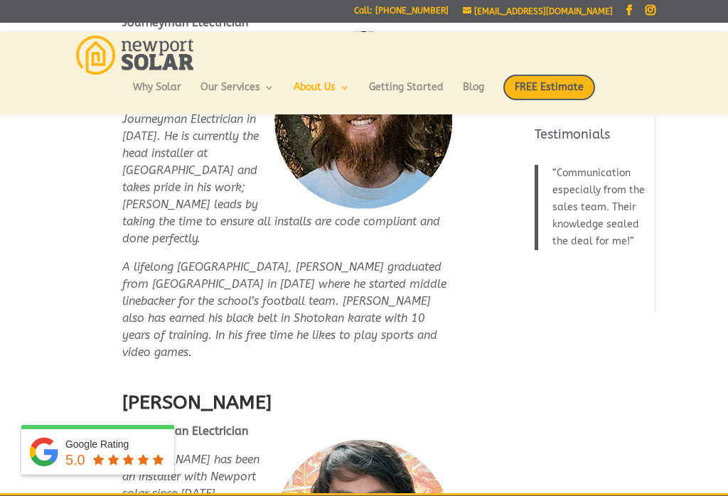 The width and height of the screenshot is (728, 496). Describe the element at coordinates (473, 95) in the screenshot. I see `a: Blog` at that location.